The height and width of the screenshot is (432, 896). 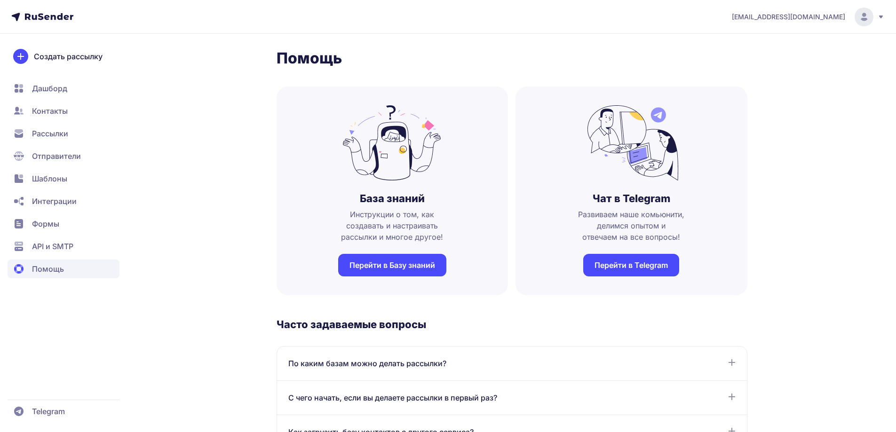 What do you see at coordinates (512, 58) in the screenshot?
I see `h1: Помощь` at bounding box center [512, 58].